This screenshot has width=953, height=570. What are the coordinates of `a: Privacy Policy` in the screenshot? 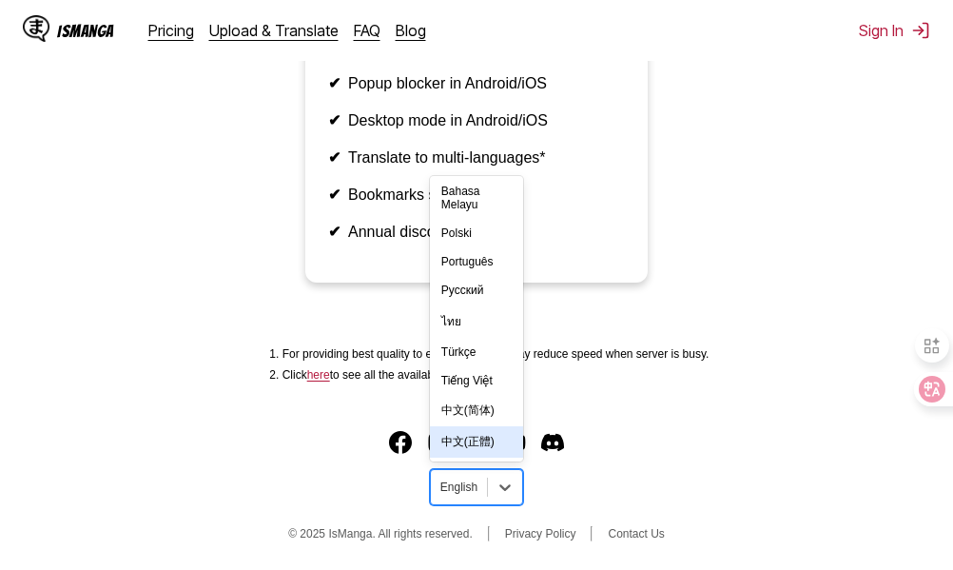 It's located at (540, 534).